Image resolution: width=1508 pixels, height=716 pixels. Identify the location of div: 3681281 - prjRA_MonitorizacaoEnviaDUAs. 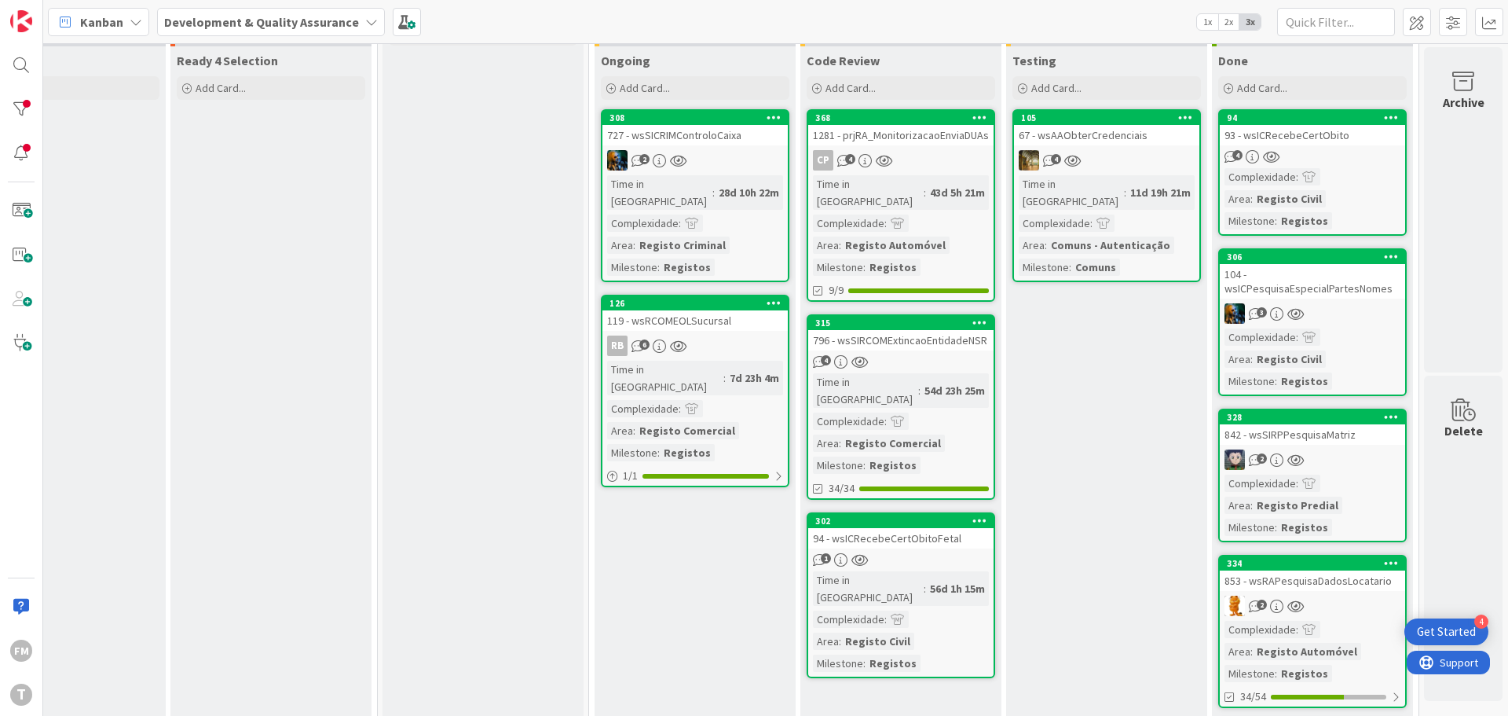
(901, 128).